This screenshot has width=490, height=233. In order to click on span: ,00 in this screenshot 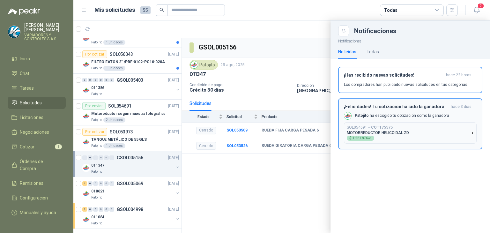, I will do `click(370, 138)`.